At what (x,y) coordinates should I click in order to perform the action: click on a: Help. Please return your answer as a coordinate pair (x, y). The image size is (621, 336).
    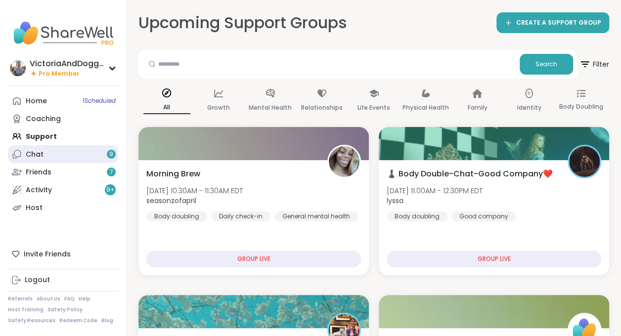
    Looking at the image, I should click on (85, 299).